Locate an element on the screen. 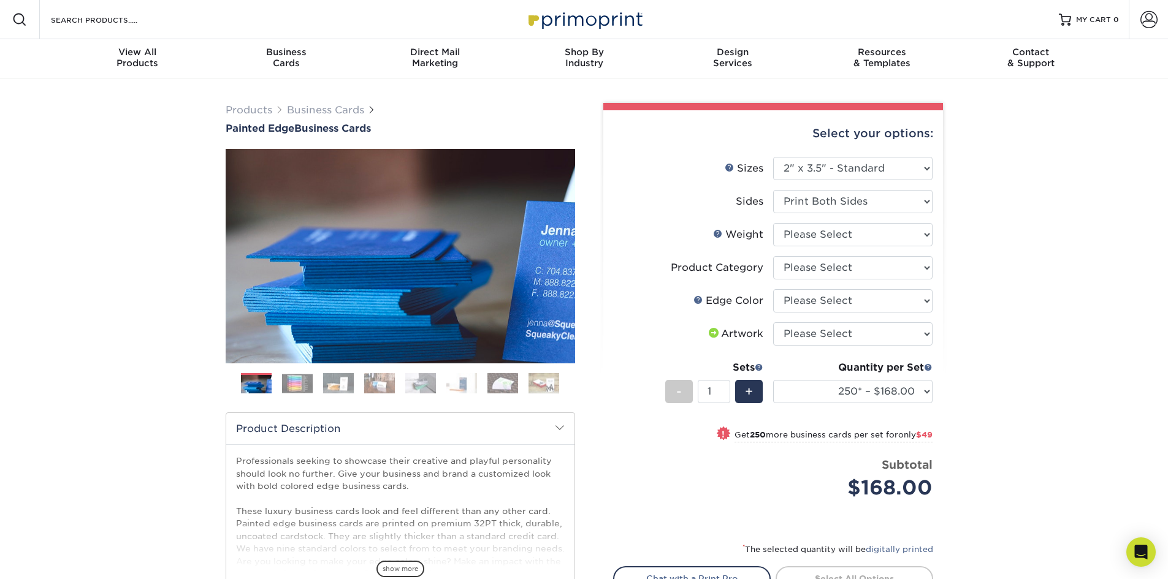 The image size is (1168, 579). img: Business Cards 03 is located at coordinates (338, 383).